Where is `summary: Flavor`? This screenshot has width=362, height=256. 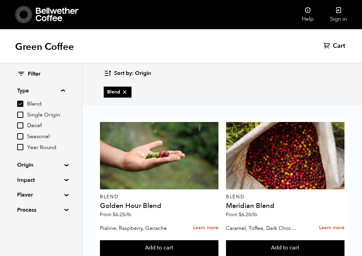 summary: Flavor is located at coordinates (41, 195).